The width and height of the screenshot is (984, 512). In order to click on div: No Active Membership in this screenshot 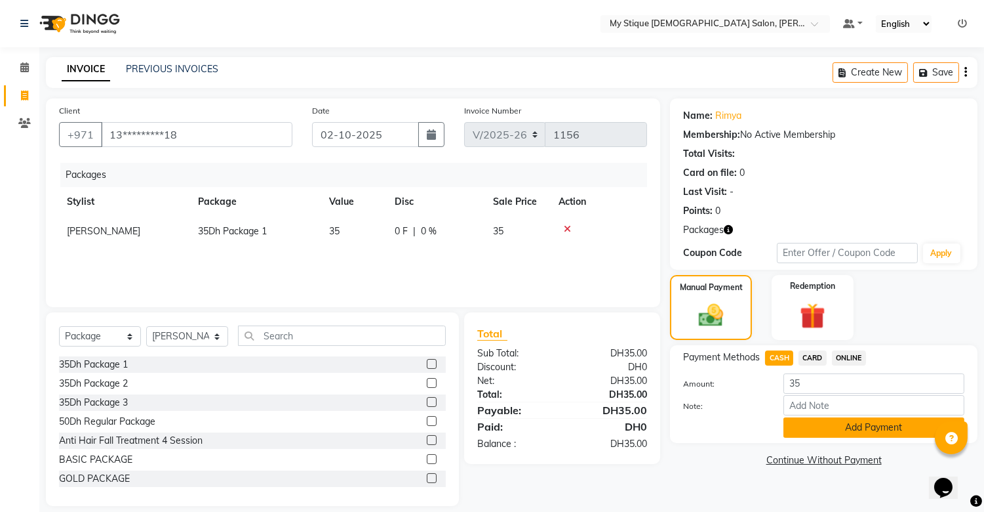, I will do `click(824, 134)`.